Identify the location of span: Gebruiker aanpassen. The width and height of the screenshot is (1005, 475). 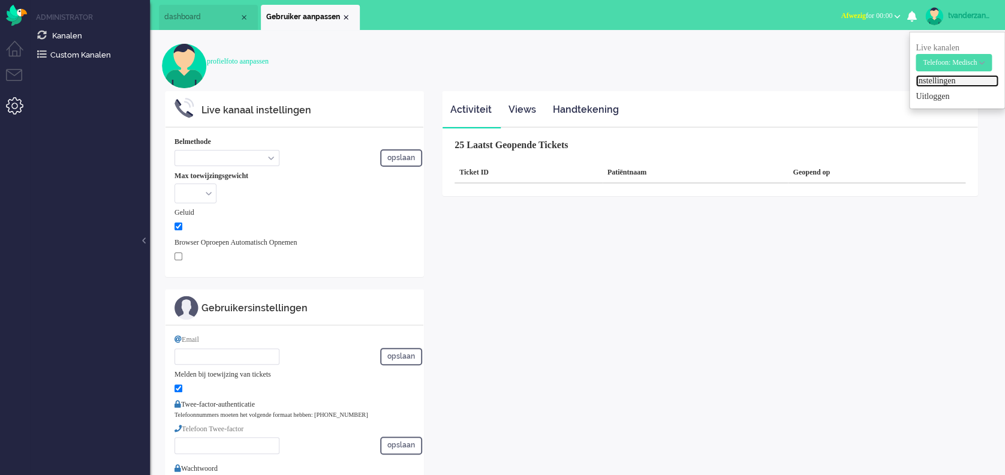
(303, 17).